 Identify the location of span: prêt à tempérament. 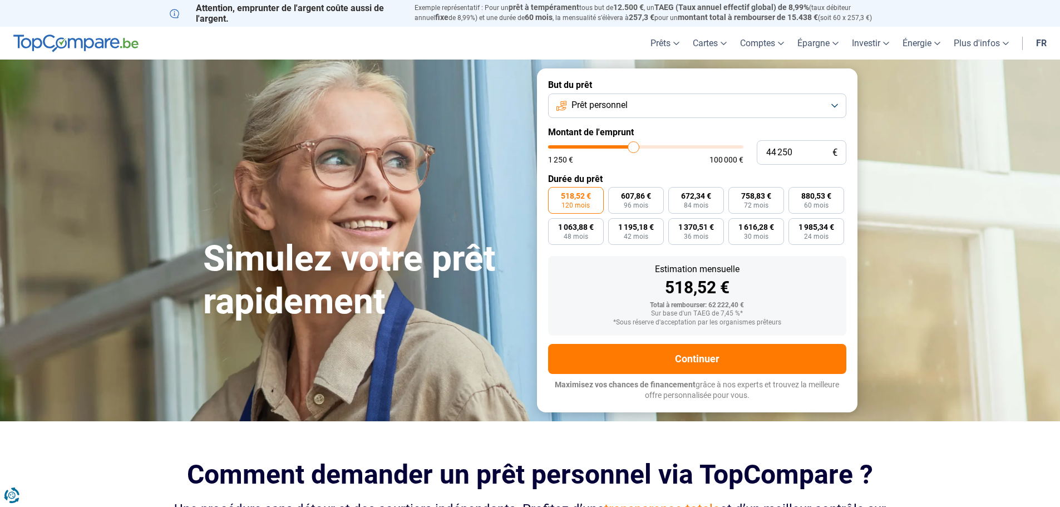
(544, 7).